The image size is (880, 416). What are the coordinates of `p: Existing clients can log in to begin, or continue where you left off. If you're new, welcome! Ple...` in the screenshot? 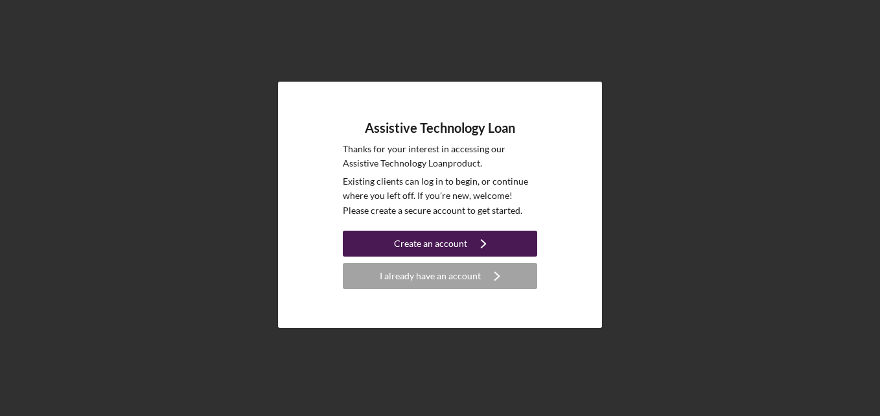 It's located at (440, 196).